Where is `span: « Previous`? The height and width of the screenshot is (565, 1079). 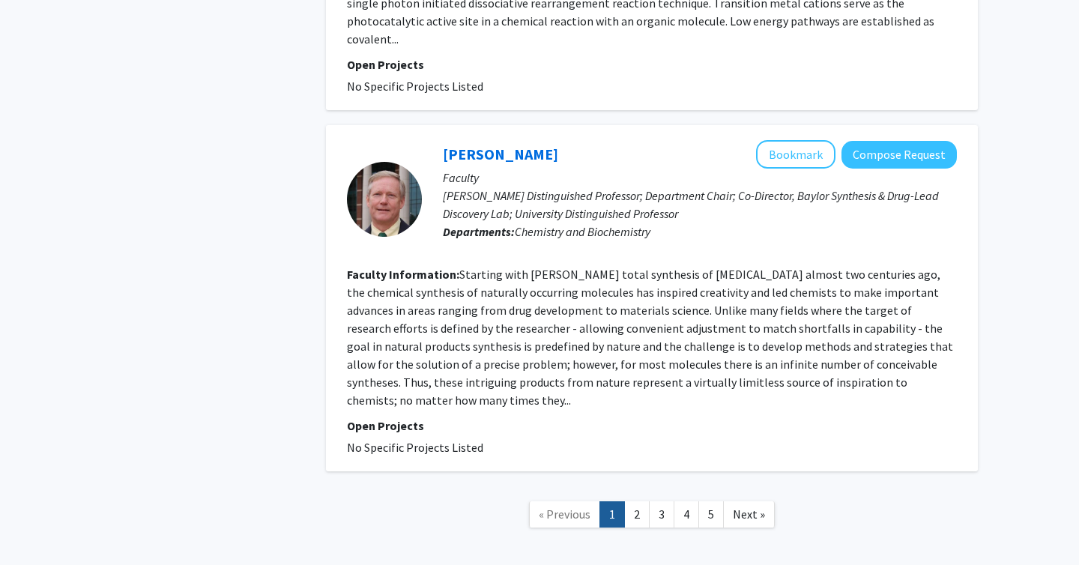 span: « Previous is located at coordinates (564, 514).